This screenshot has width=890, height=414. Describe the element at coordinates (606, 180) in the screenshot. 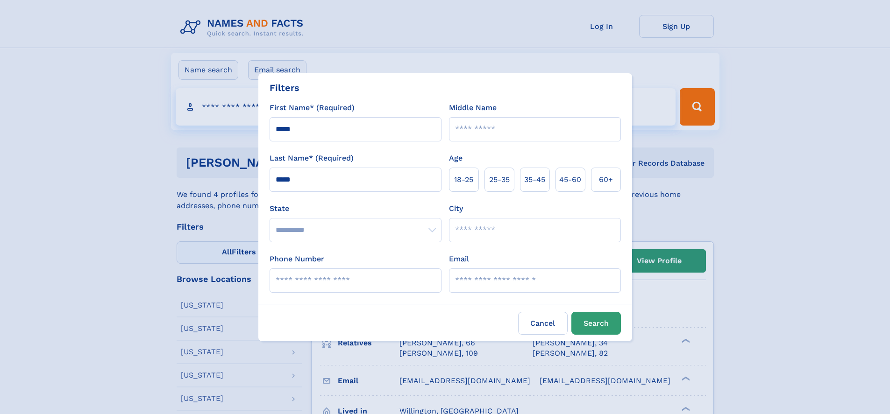

I see `span: 60+` at that location.